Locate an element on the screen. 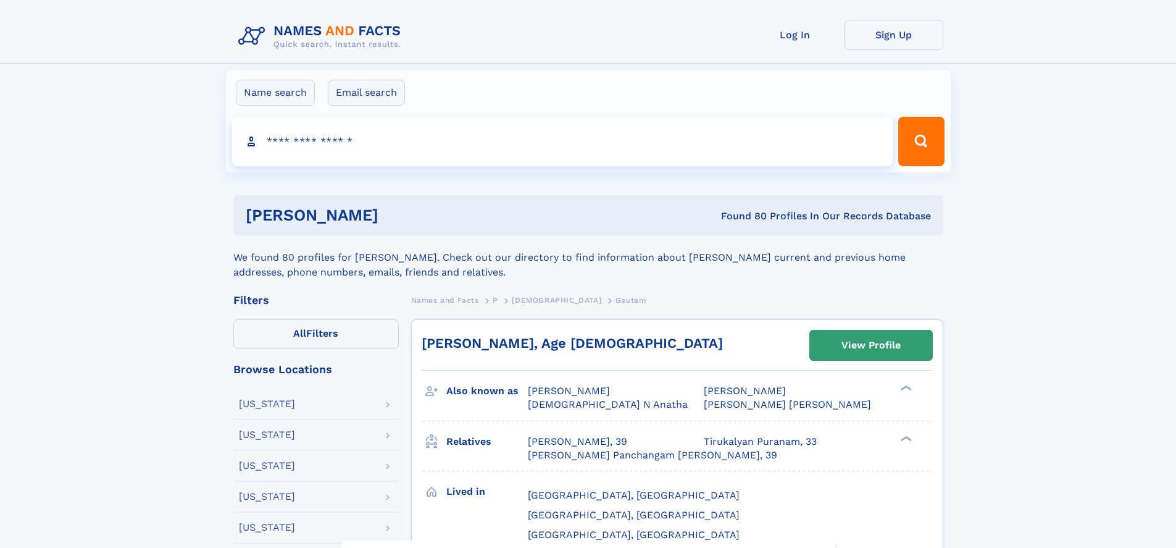 Image resolution: width=1176 pixels, height=548 pixels. div: View Profile is located at coordinates (871, 345).